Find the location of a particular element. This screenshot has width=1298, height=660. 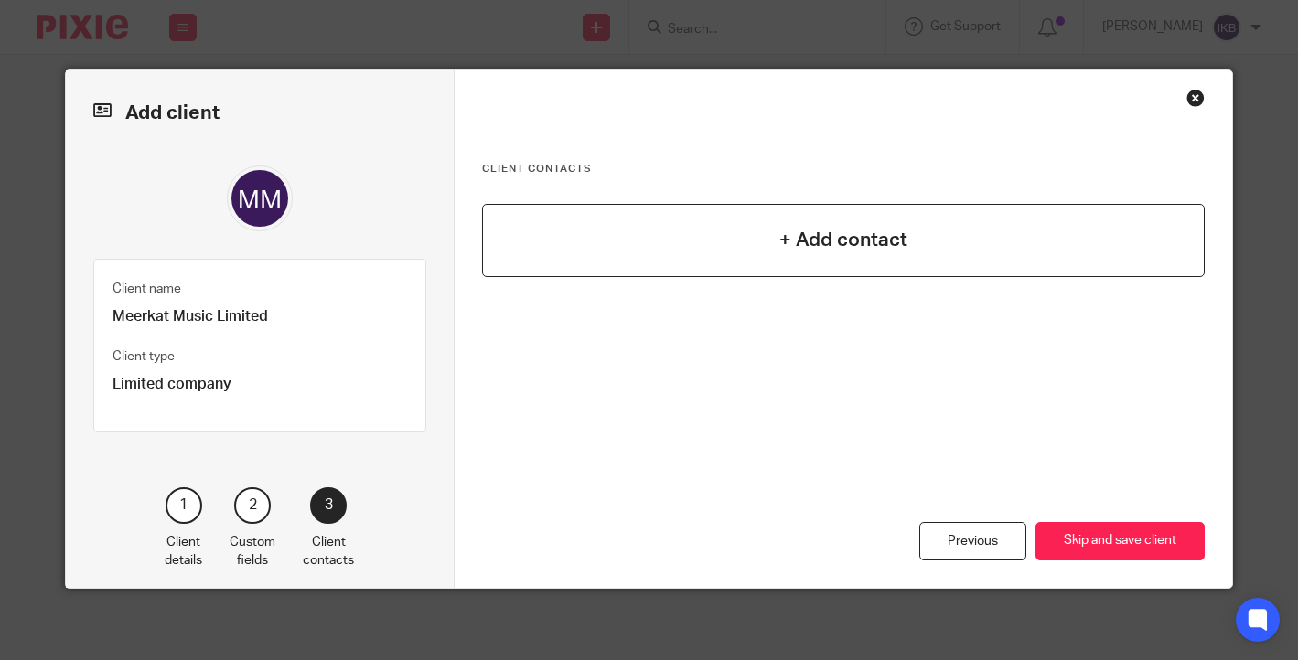

img: svg%3E is located at coordinates (260, 198).